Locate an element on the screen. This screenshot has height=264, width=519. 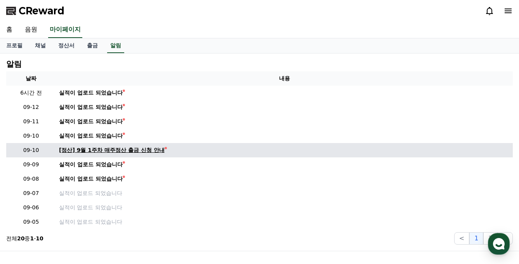
a: 정산서 is located at coordinates (66, 46).